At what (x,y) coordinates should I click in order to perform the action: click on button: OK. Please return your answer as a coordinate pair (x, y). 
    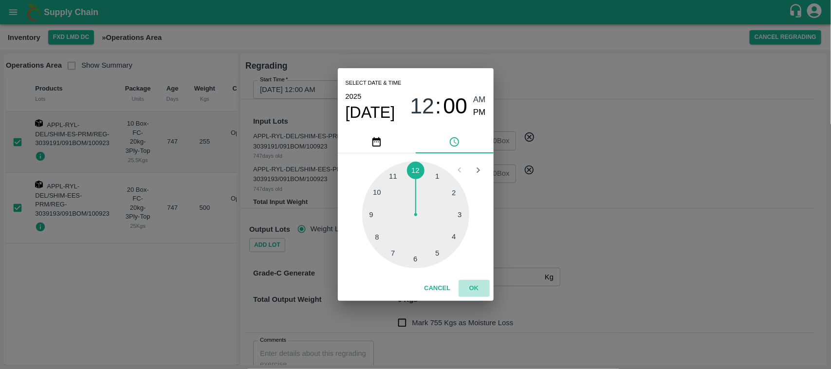
    Looking at the image, I should click on (474, 288).